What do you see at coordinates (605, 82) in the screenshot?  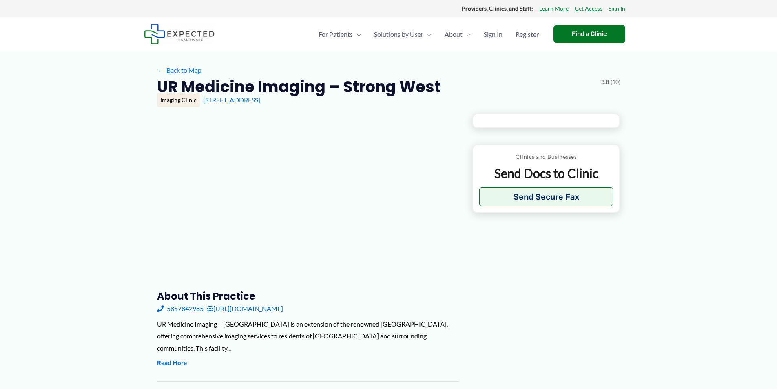 I see `span: 3.8` at bounding box center [605, 82].